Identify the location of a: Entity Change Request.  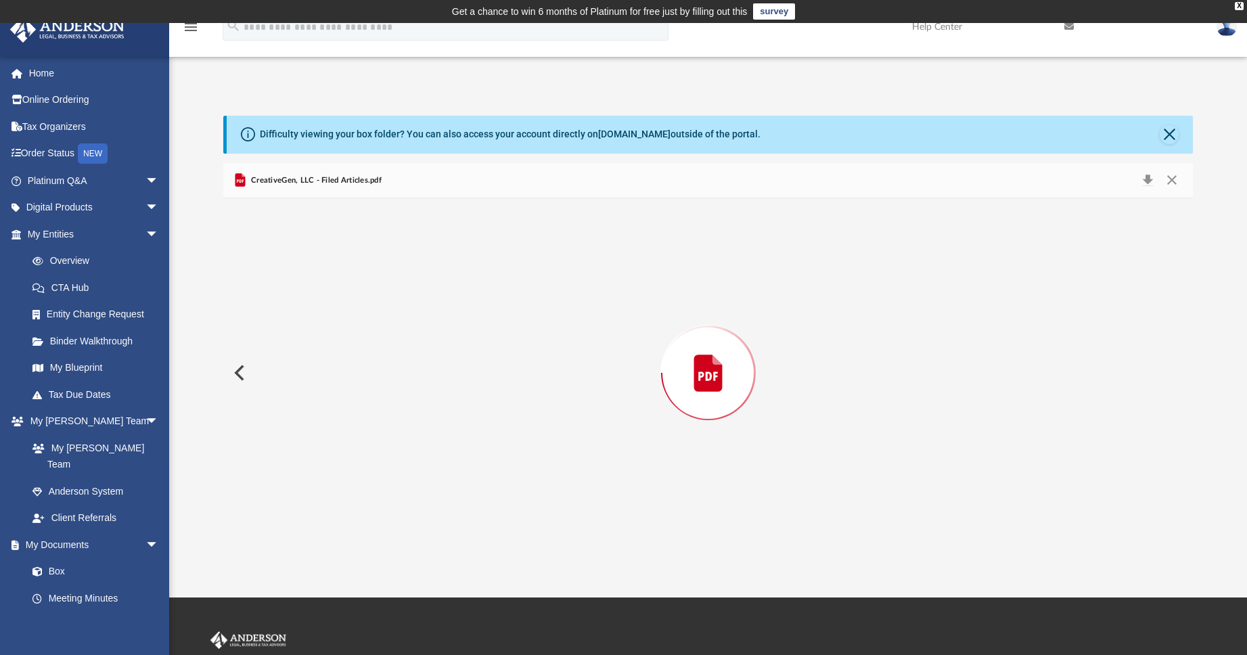
(99, 315).